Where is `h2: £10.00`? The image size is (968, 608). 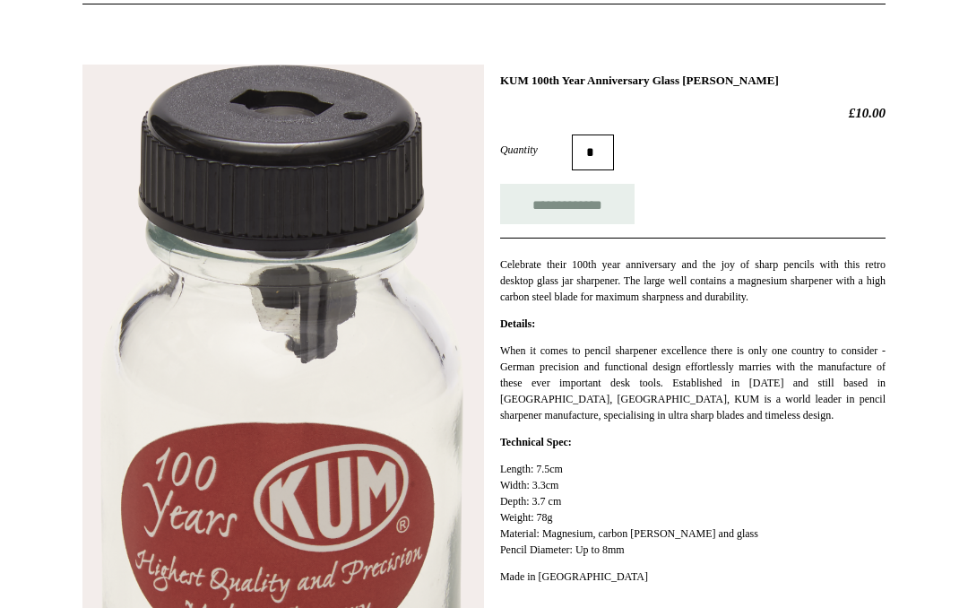 h2: £10.00 is located at coordinates (693, 113).